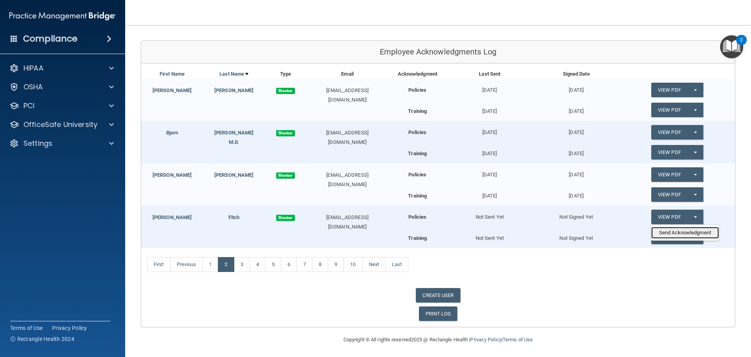  What do you see at coordinates (61, 143) in the screenshot?
I see `a: Settings` at bounding box center [61, 143].